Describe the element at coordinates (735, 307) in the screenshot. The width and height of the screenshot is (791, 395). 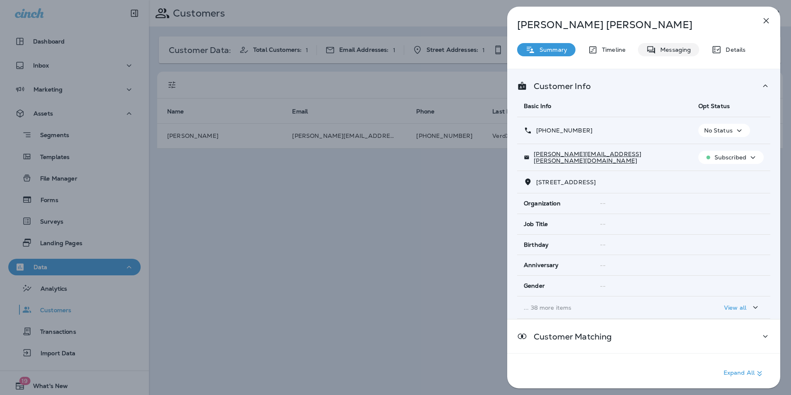
I see `p: View all` at that location.